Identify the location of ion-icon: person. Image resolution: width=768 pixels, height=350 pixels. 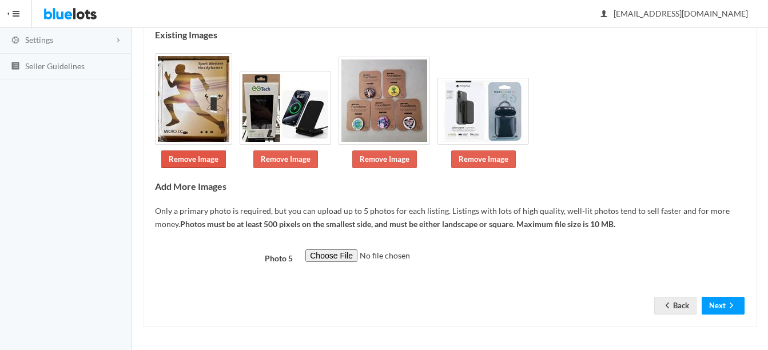
(604, 14).